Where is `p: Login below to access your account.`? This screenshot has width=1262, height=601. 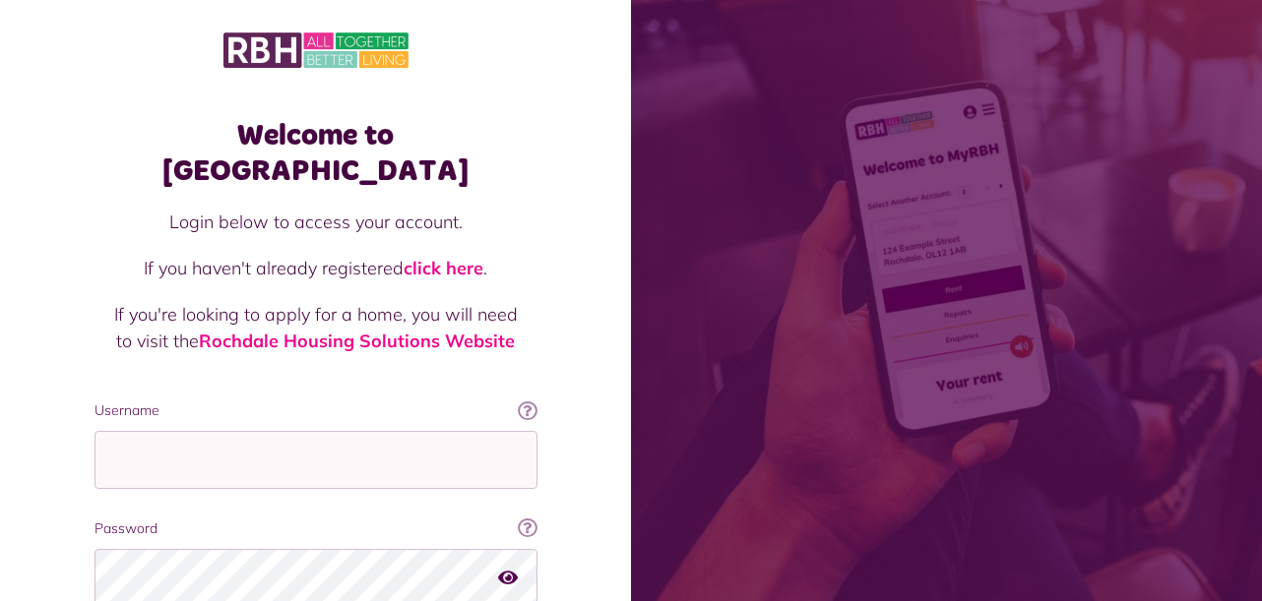
p: Login below to access your account. is located at coordinates (316, 221).